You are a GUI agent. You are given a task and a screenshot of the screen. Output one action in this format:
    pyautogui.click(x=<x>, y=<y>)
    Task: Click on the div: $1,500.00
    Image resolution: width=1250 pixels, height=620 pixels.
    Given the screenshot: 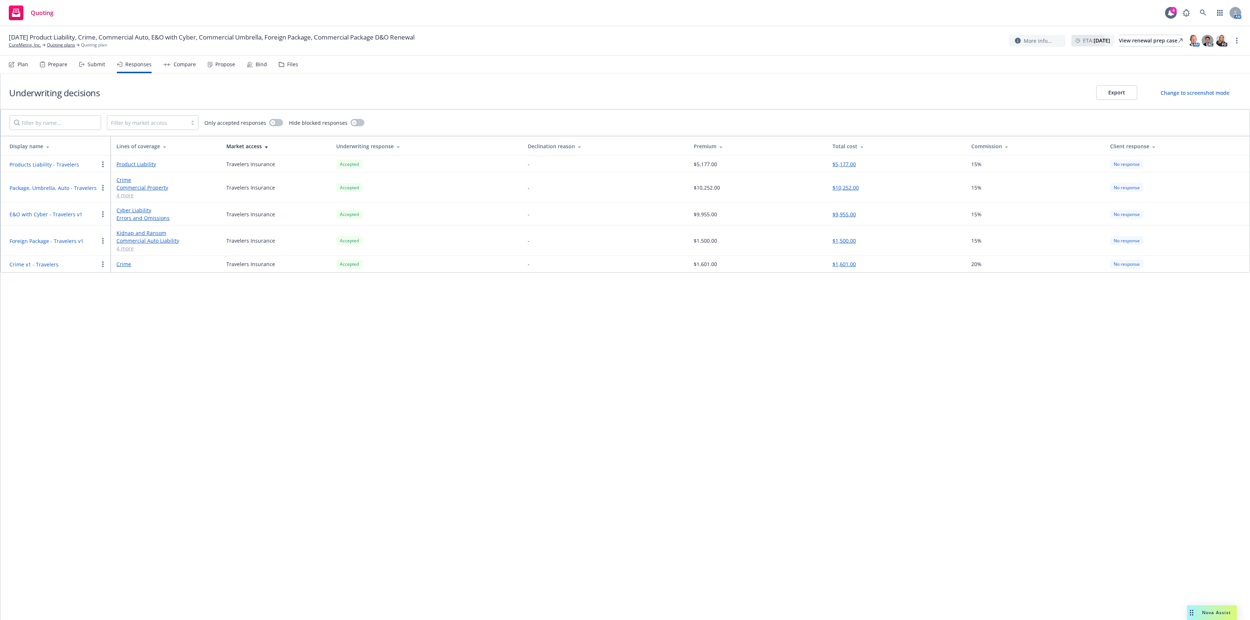 What is the action you would take?
    pyautogui.click(x=705, y=241)
    